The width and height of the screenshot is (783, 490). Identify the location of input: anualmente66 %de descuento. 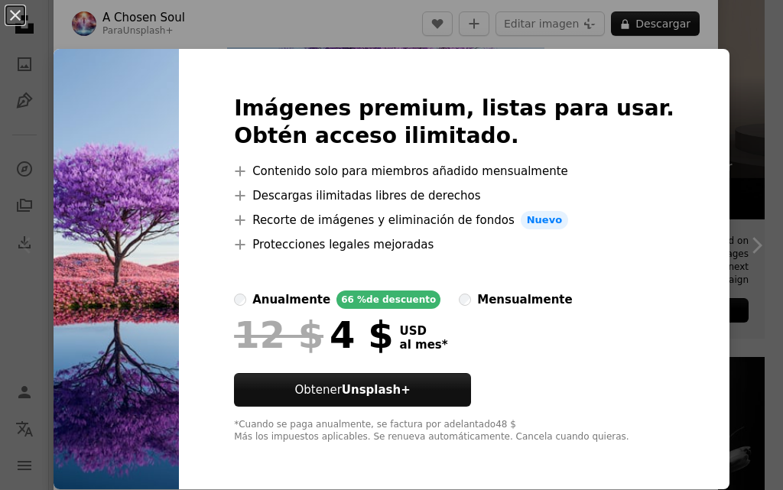
(240, 300).